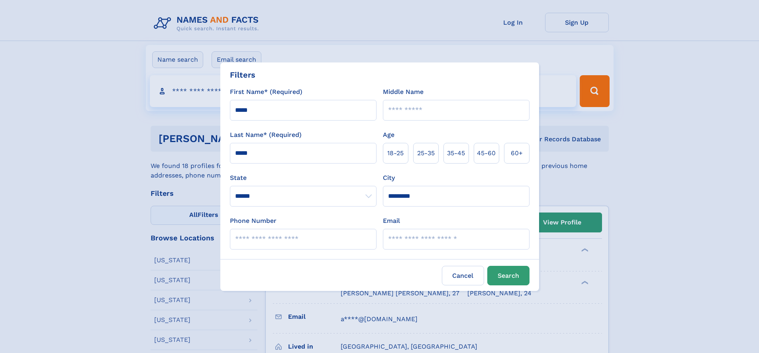  I want to click on label: Cancel, so click(463, 276).